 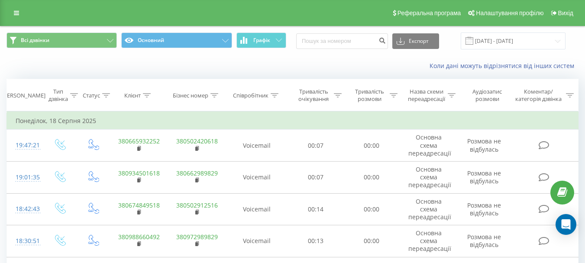 What do you see at coordinates (510, 13) in the screenshot?
I see `span: Налаштування профілю` at bounding box center [510, 13].